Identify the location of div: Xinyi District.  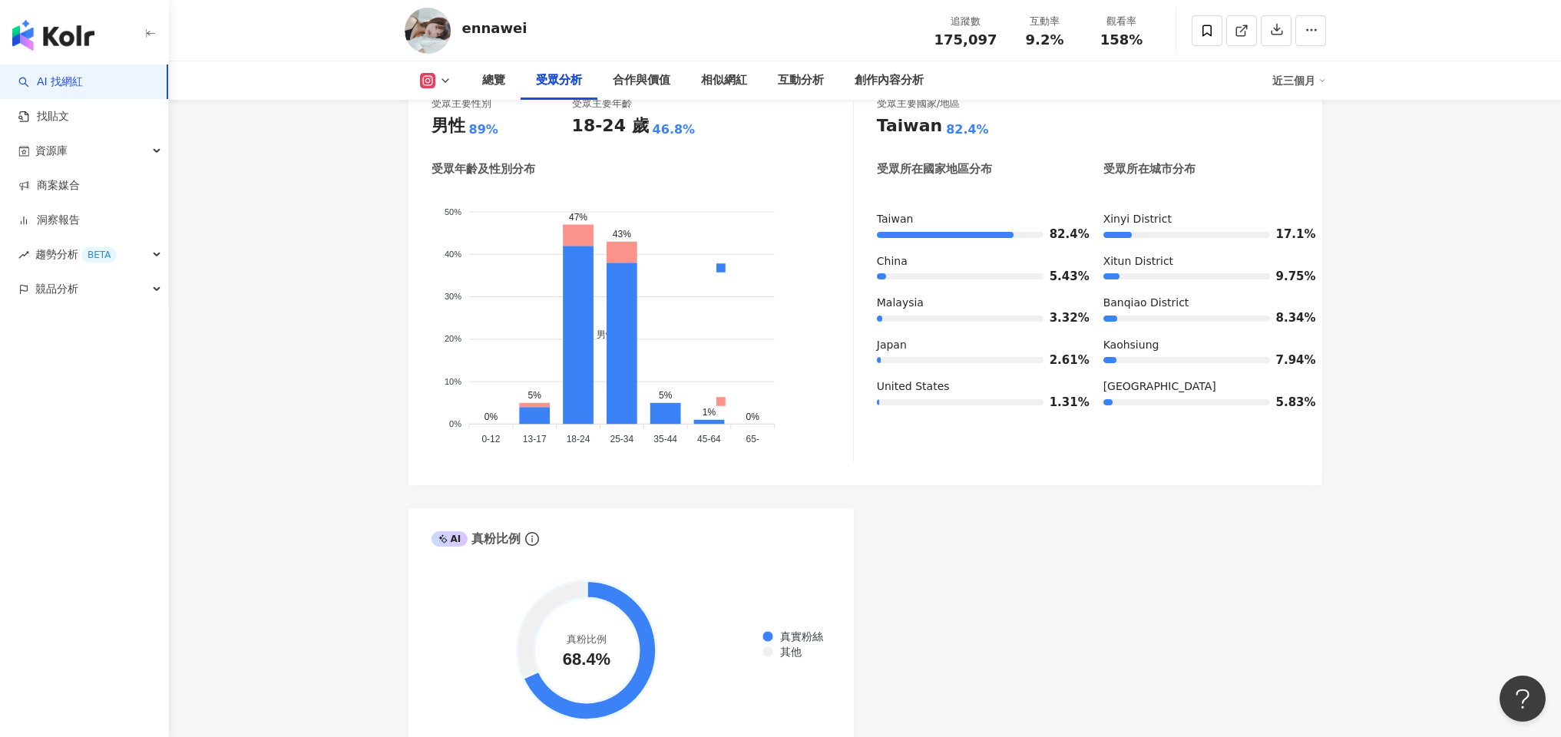
(1201, 220).